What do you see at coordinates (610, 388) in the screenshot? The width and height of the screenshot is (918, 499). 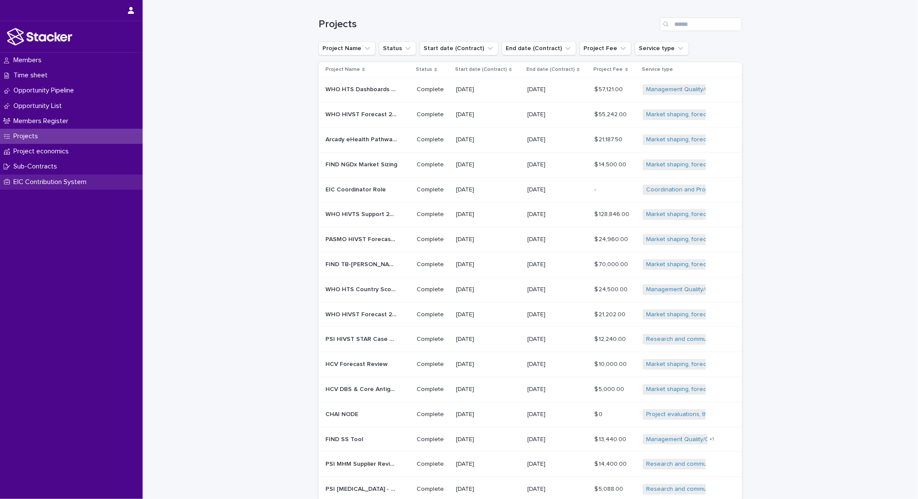 I see `p: $ 5,000.00` at bounding box center [610, 388].